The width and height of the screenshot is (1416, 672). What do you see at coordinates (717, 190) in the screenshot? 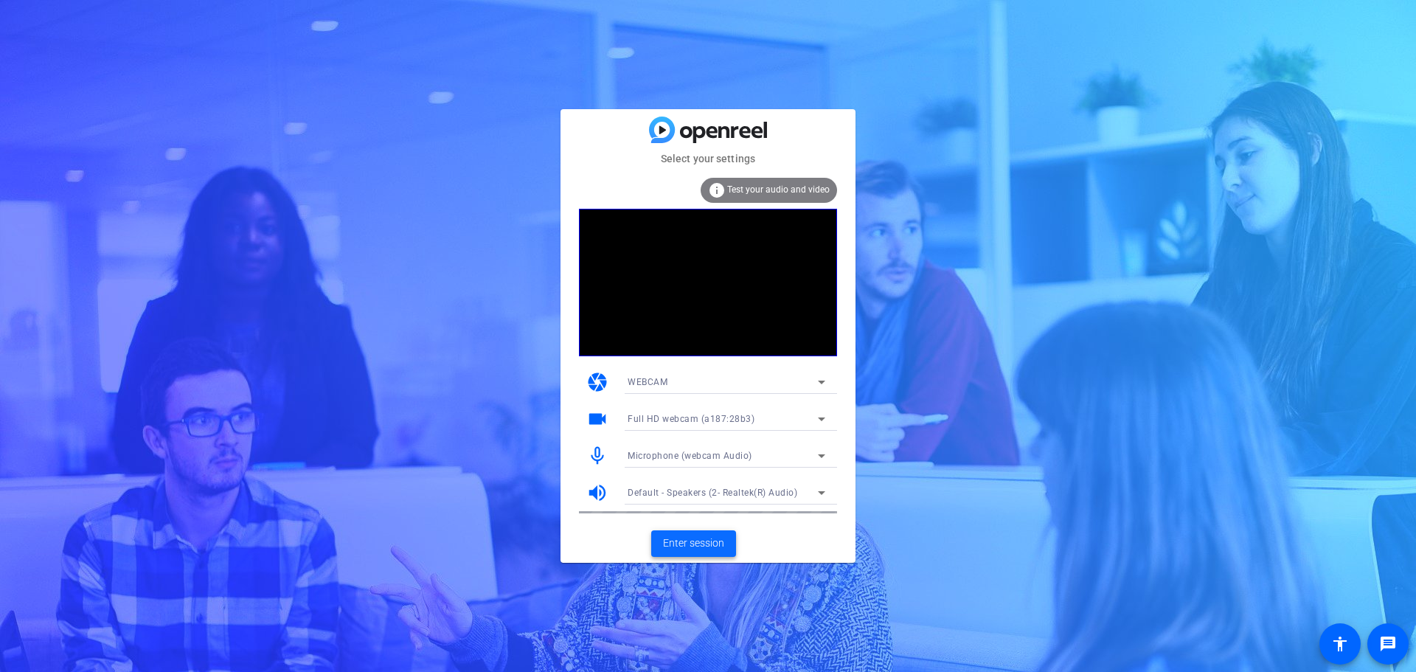
I see `mat-icon: info` at bounding box center [717, 190].